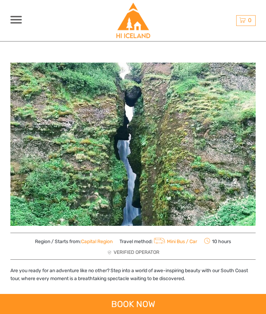 The width and height of the screenshot is (266, 314). Describe the element at coordinates (96, 241) in the screenshot. I see `a: Capital Region` at that location.